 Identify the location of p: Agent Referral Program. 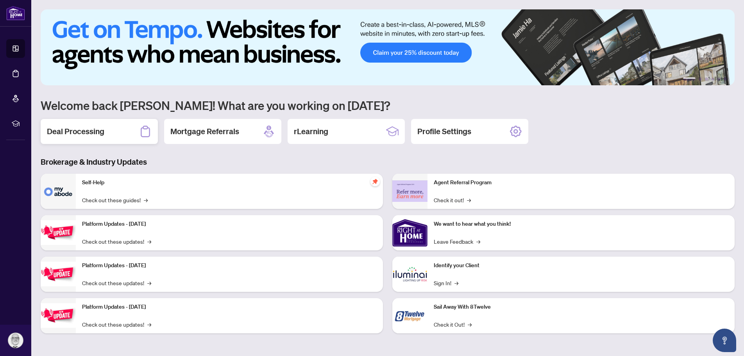
(581, 182).